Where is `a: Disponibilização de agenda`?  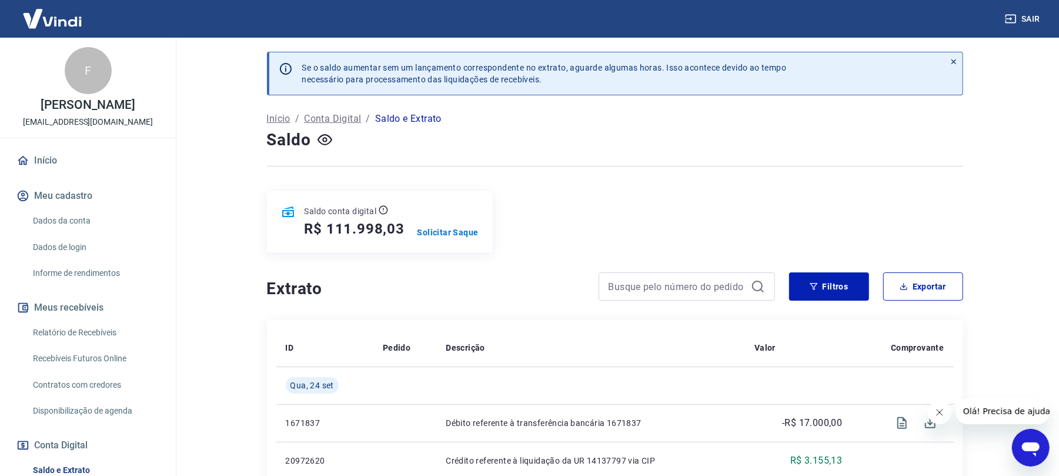 a: Disponibilização de agenda is located at coordinates (95, 410).